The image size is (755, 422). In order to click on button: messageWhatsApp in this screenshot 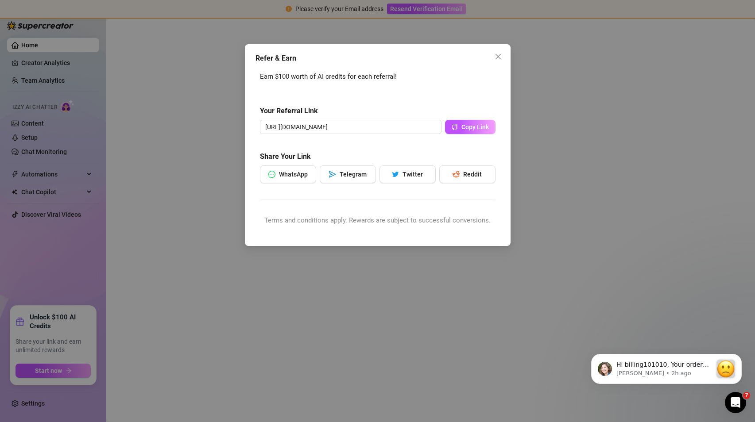, I will do `click(288, 174)`.